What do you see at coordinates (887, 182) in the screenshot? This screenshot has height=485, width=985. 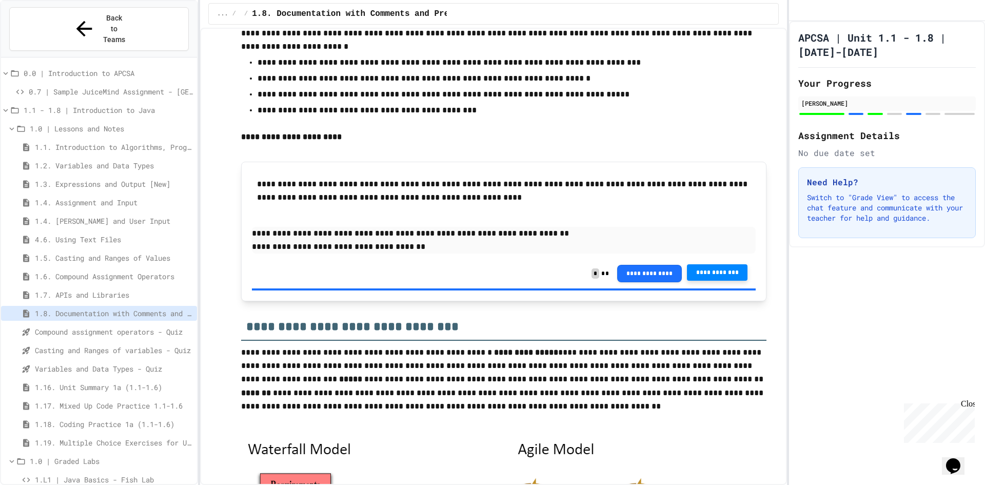 I see `h3: Need Help?` at bounding box center [887, 182].